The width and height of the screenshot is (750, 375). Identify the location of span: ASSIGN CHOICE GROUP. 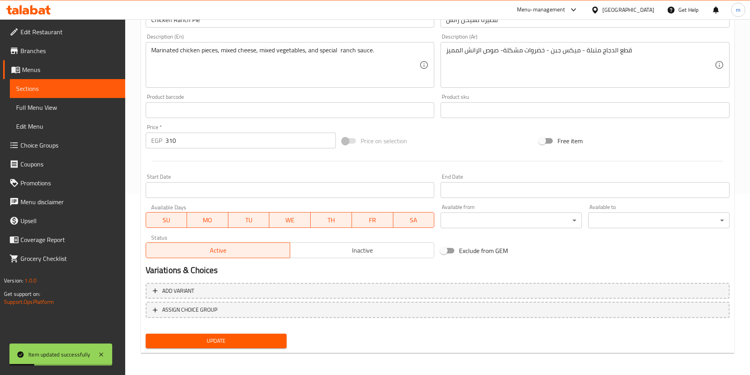
(190, 310).